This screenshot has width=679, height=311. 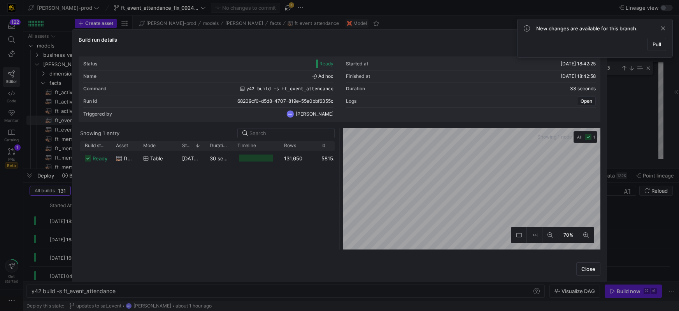 I want to click on span: New changes are available for this branch., so click(x=587, y=28).